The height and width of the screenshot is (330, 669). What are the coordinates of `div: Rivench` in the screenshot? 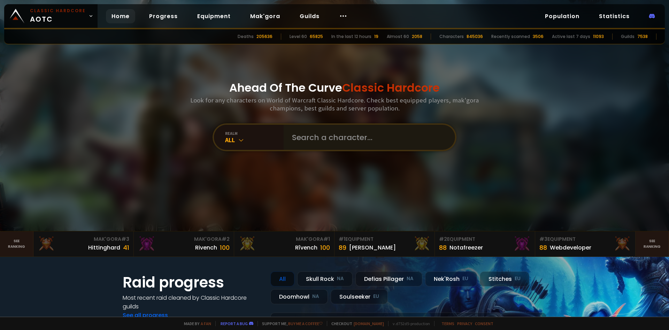 It's located at (206, 247).